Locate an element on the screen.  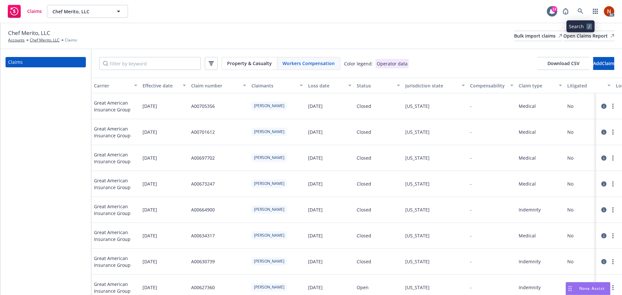
button: Chef Merito, LLC is located at coordinates (87, 11).